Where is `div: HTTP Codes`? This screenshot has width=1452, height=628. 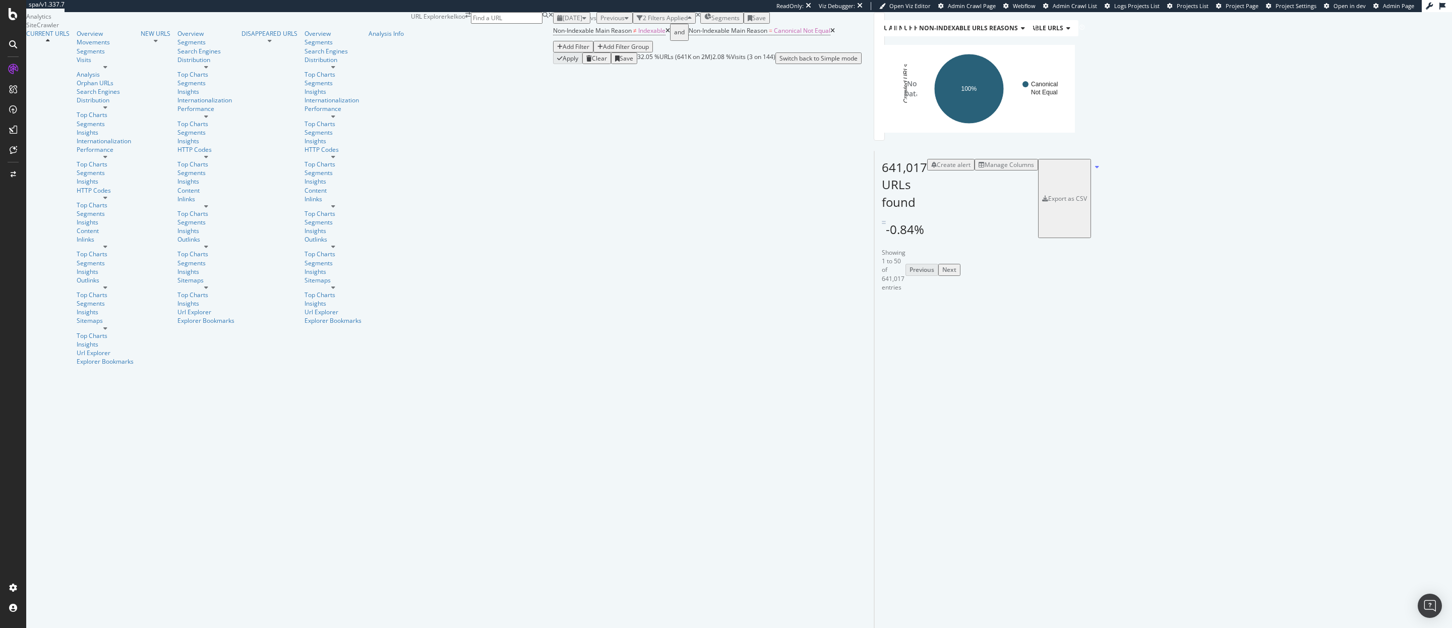 div: HTTP Codes is located at coordinates (105, 190).